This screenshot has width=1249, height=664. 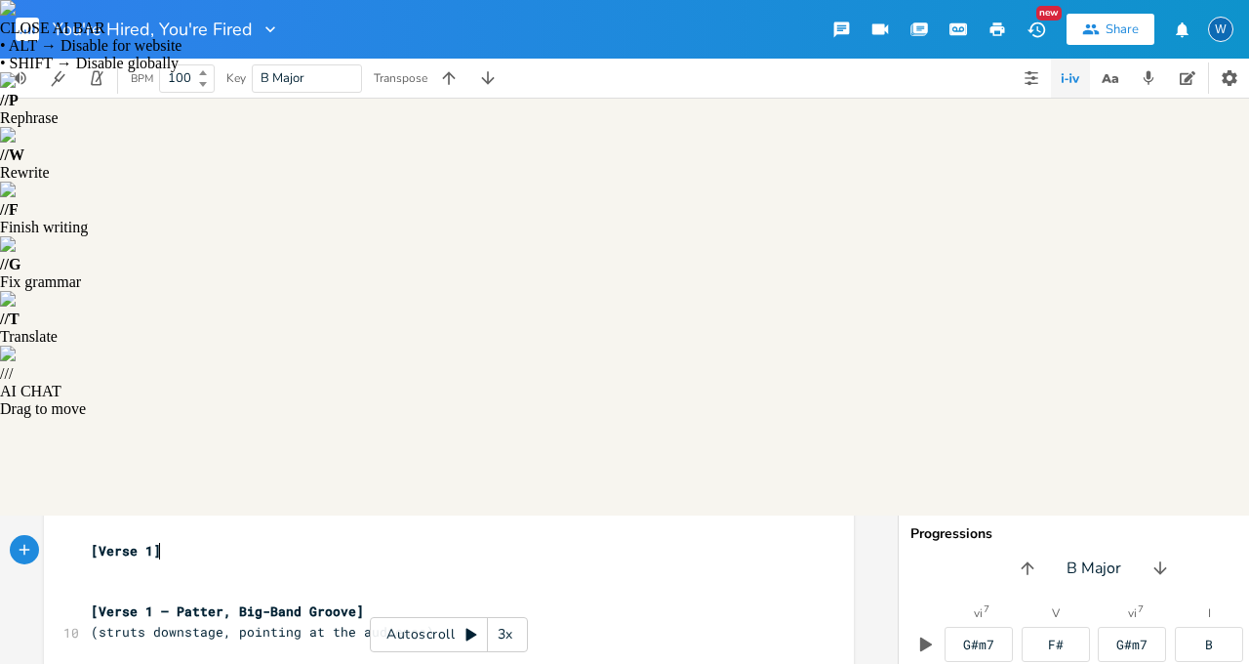 What do you see at coordinates (1056, 613) in the screenshot?
I see `div: V` at bounding box center [1056, 613].